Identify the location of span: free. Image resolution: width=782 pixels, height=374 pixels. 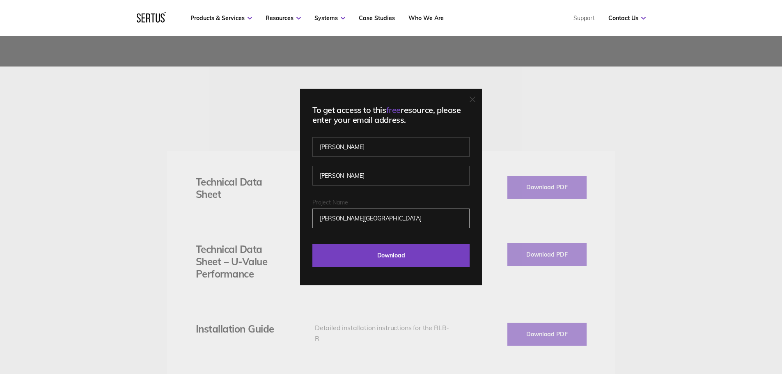
(393, 110).